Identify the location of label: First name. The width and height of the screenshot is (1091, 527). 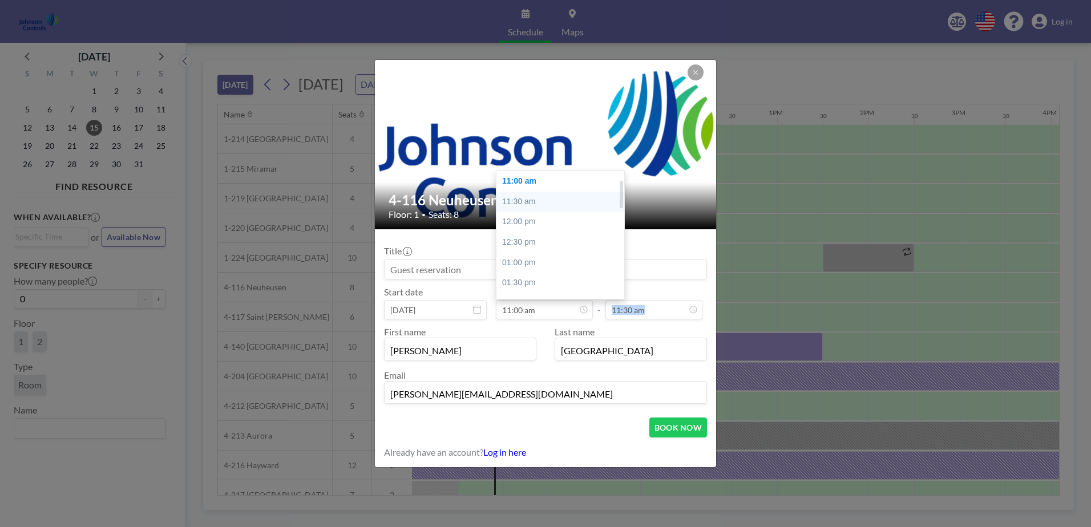
(404, 331).